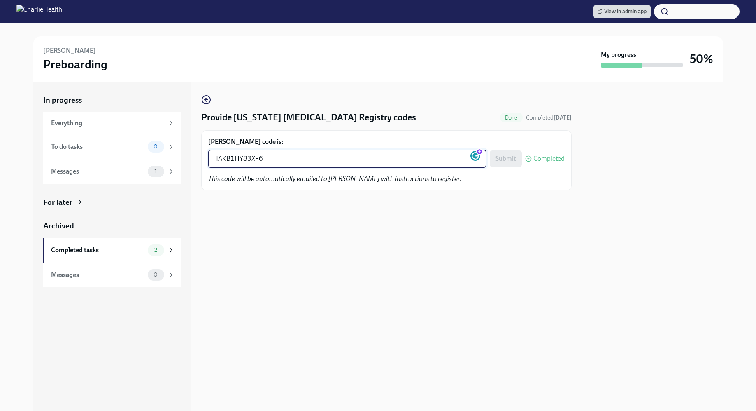 This screenshot has width=756, height=411. I want to click on div: To do tasks, so click(98, 147).